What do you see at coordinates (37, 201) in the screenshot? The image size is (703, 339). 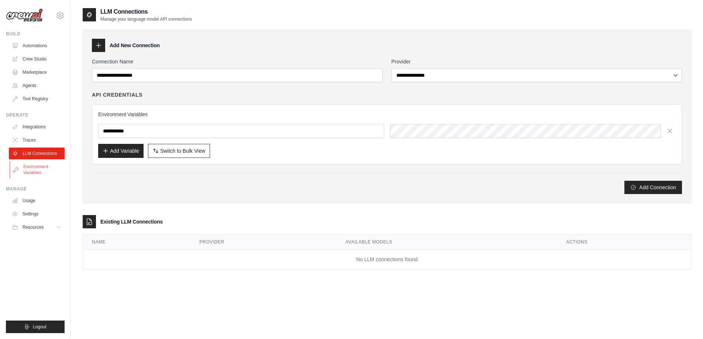 I see `a: Usage` at bounding box center [37, 201].